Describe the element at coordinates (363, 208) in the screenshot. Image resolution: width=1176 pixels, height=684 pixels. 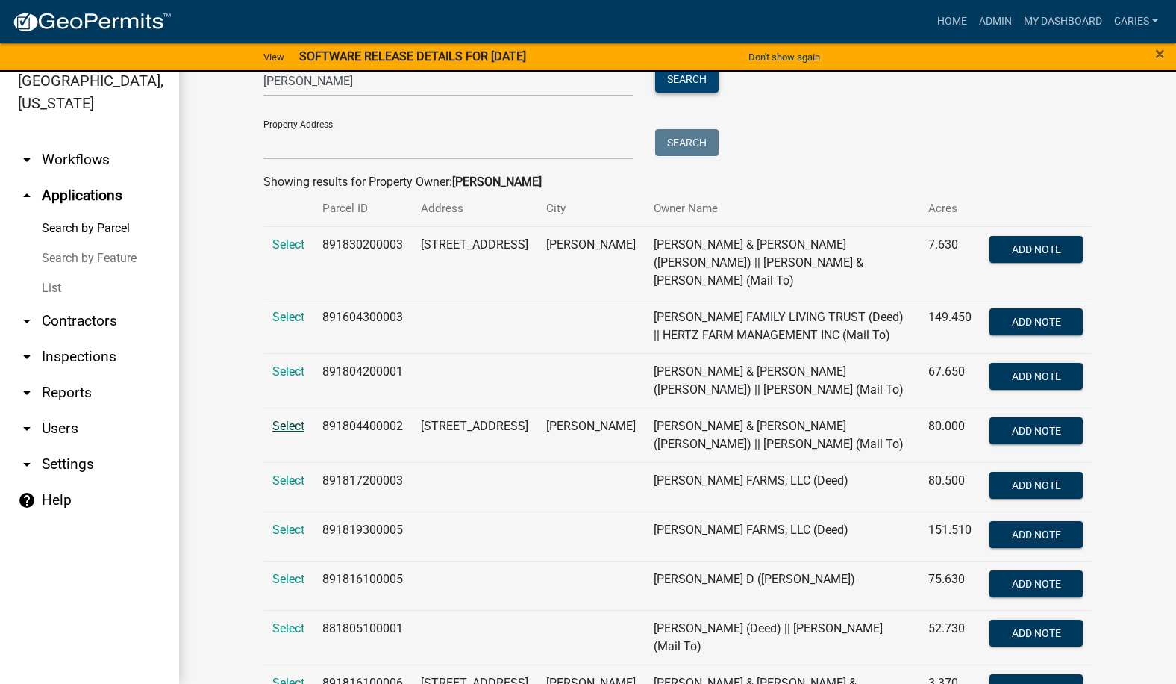
I see `th: Parcel ID` at that location.